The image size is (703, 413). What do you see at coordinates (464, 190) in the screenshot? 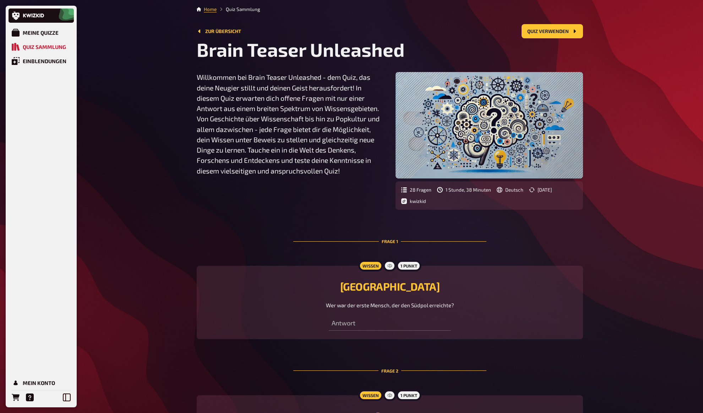
I see `div: Geschätzte Dauer` at bounding box center [464, 190].